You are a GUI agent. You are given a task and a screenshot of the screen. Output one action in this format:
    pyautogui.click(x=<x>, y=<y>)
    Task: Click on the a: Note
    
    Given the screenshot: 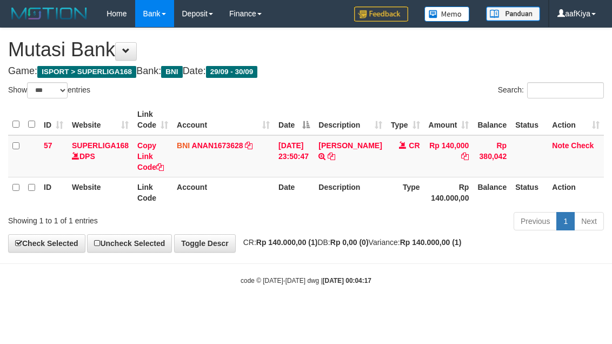 What is the action you would take?
    pyautogui.click(x=560, y=146)
    